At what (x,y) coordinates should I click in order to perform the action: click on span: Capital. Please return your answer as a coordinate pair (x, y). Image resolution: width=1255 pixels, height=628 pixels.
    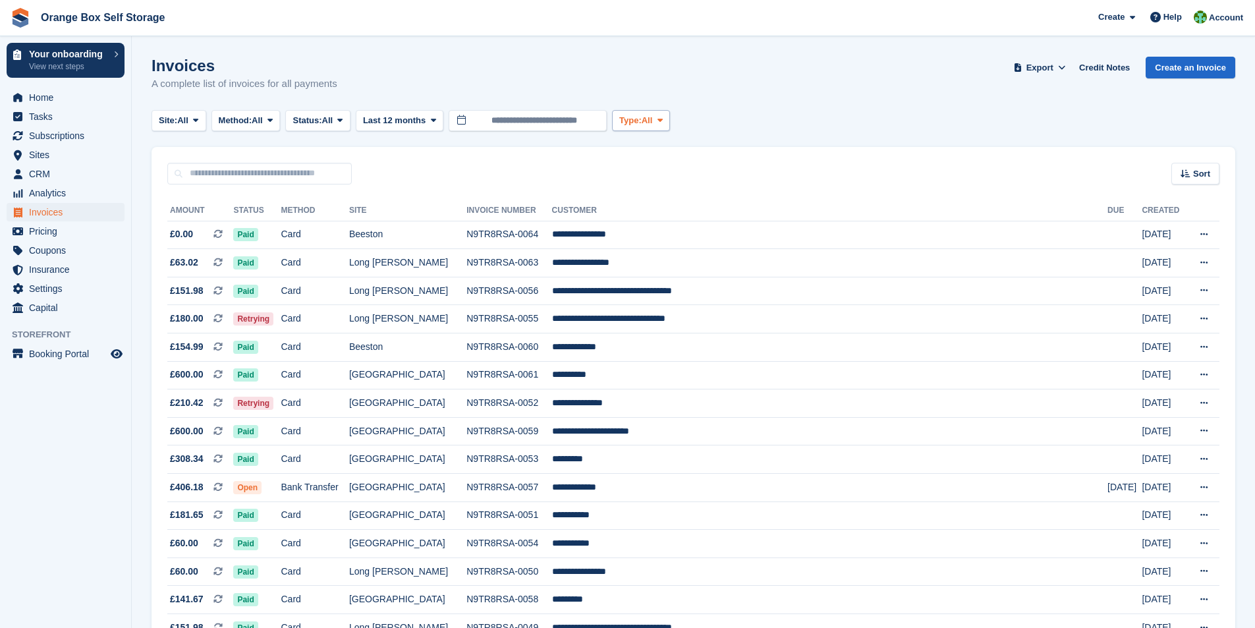
    Looking at the image, I should click on (69, 308).